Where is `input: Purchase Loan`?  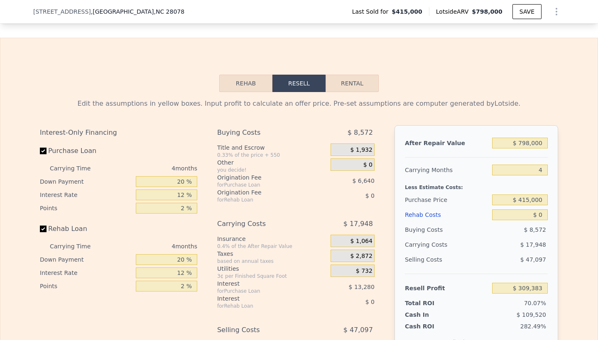
input: Purchase Loan is located at coordinates (43, 151).